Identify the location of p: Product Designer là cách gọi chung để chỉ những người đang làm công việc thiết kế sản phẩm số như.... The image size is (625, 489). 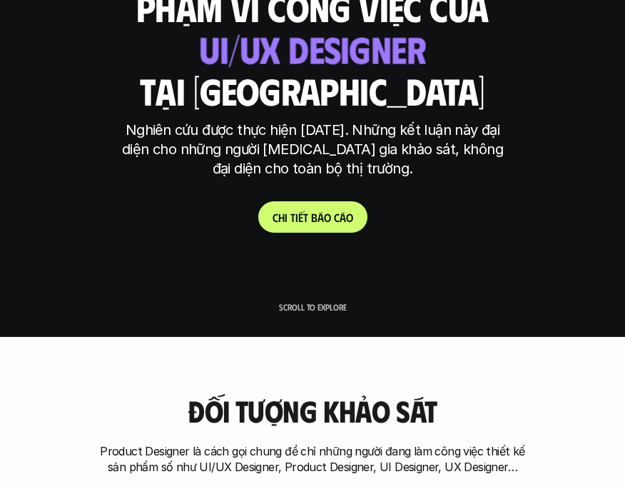
(313, 459).